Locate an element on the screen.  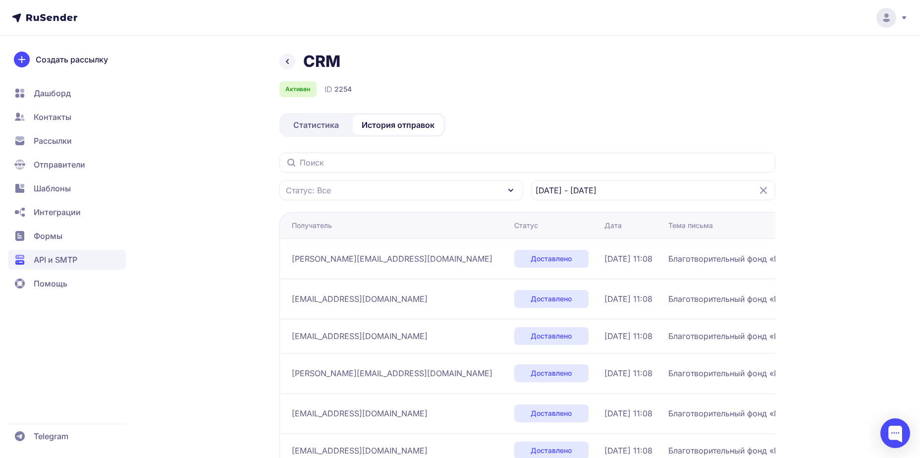
span: Дашборд is located at coordinates (52, 93).